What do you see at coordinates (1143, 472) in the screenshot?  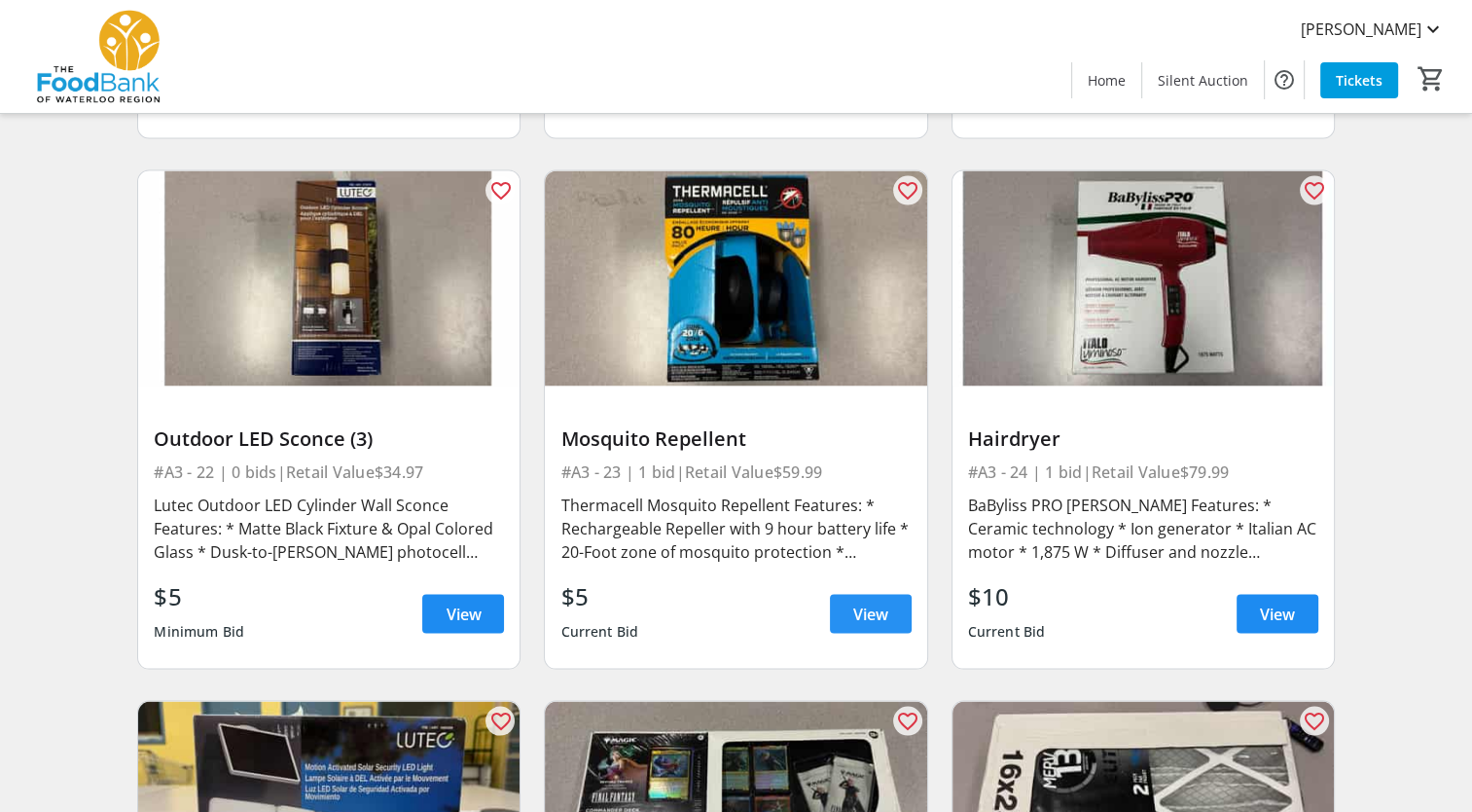 I see `div: #A3 - 24 | 1 bid | Retail Value $79.99` at bounding box center [1143, 472].